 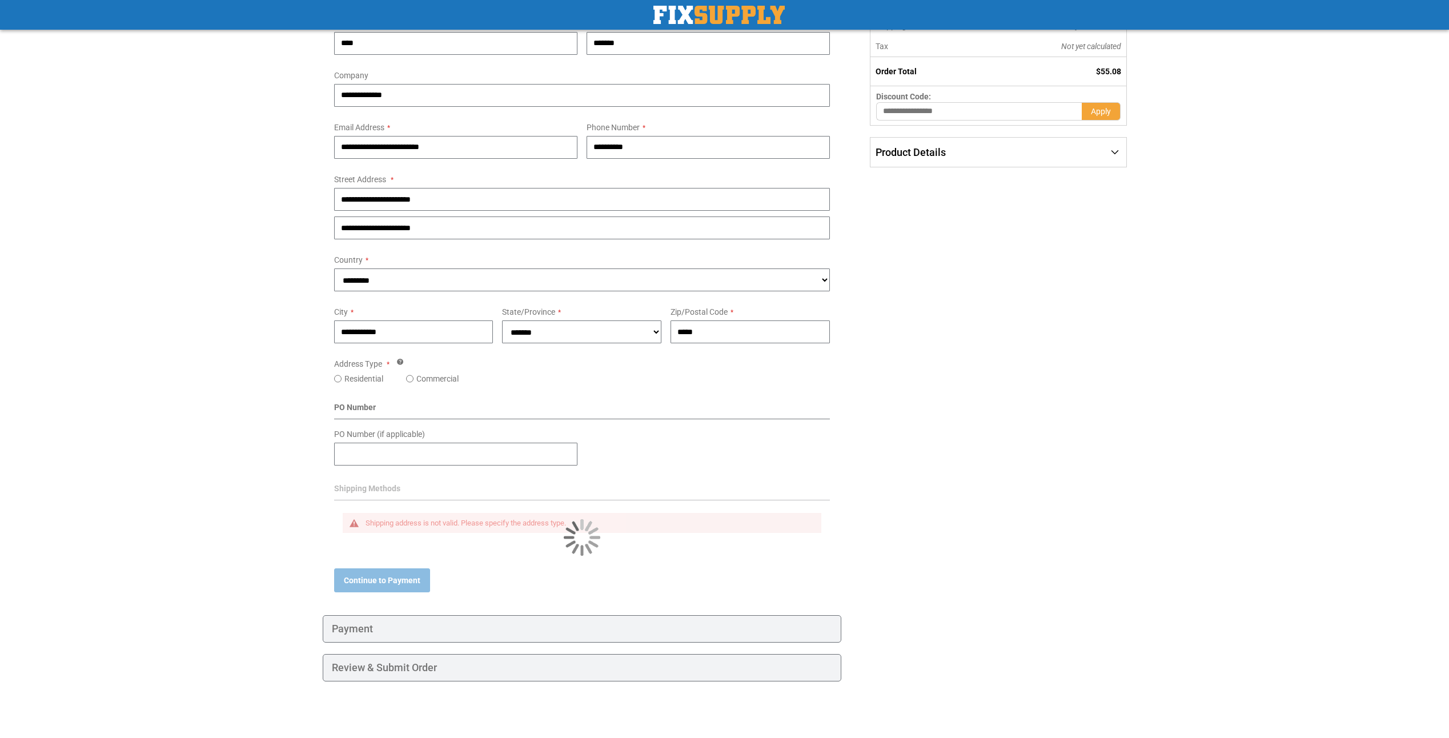 I want to click on span: City, so click(x=341, y=312).